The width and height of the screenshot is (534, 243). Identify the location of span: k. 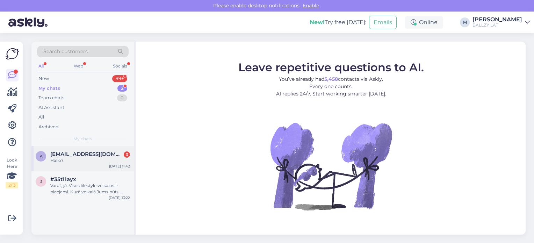
(41, 156).